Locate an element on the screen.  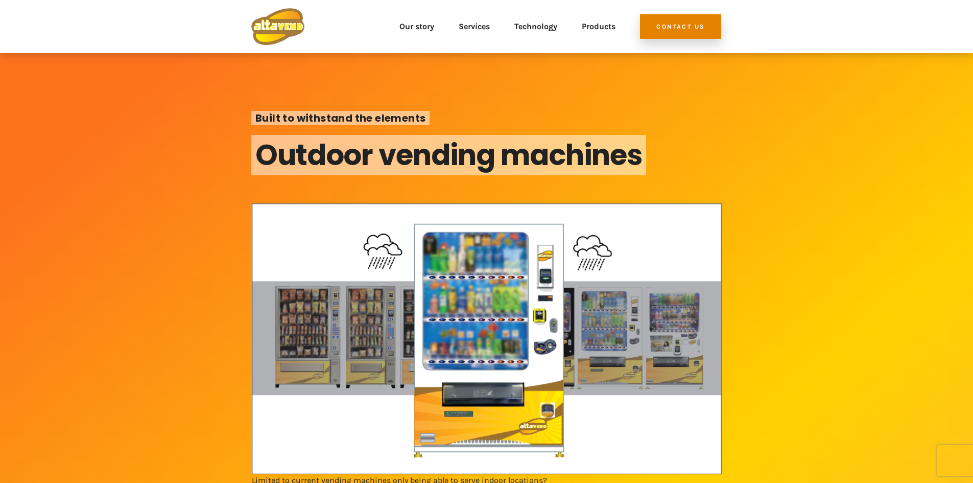
img: Altavend outdoor rated vending machine is located at coordinates (487, 339).